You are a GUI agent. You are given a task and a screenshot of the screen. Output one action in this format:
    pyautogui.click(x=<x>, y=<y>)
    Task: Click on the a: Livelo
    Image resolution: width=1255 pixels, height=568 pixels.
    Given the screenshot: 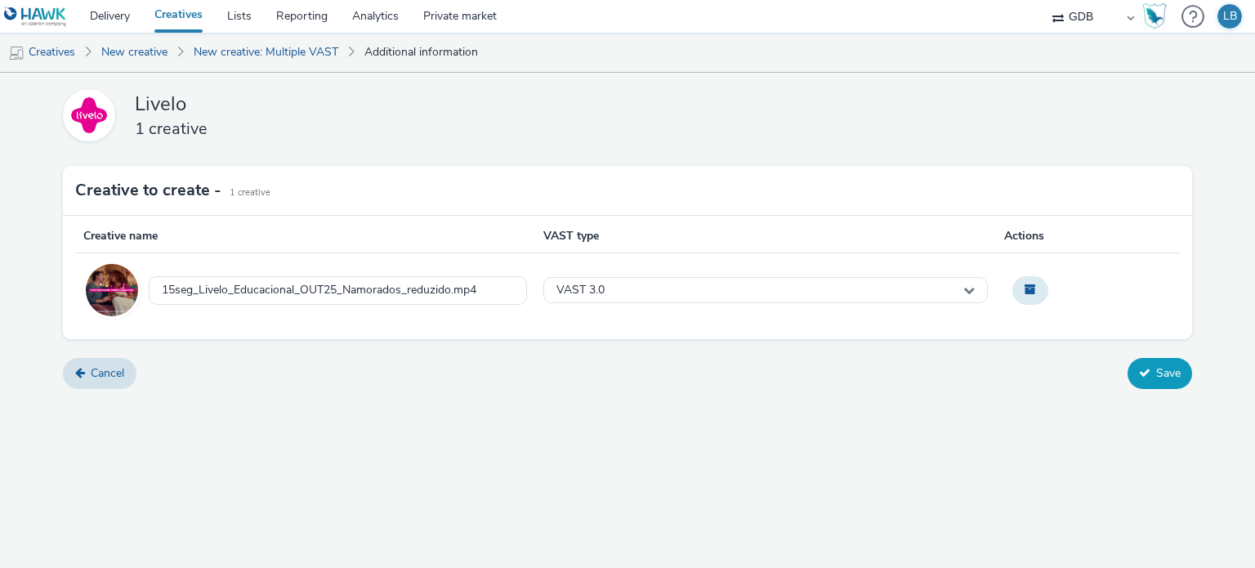 What is the action you would take?
    pyautogui.click(x=92, y=115)
    